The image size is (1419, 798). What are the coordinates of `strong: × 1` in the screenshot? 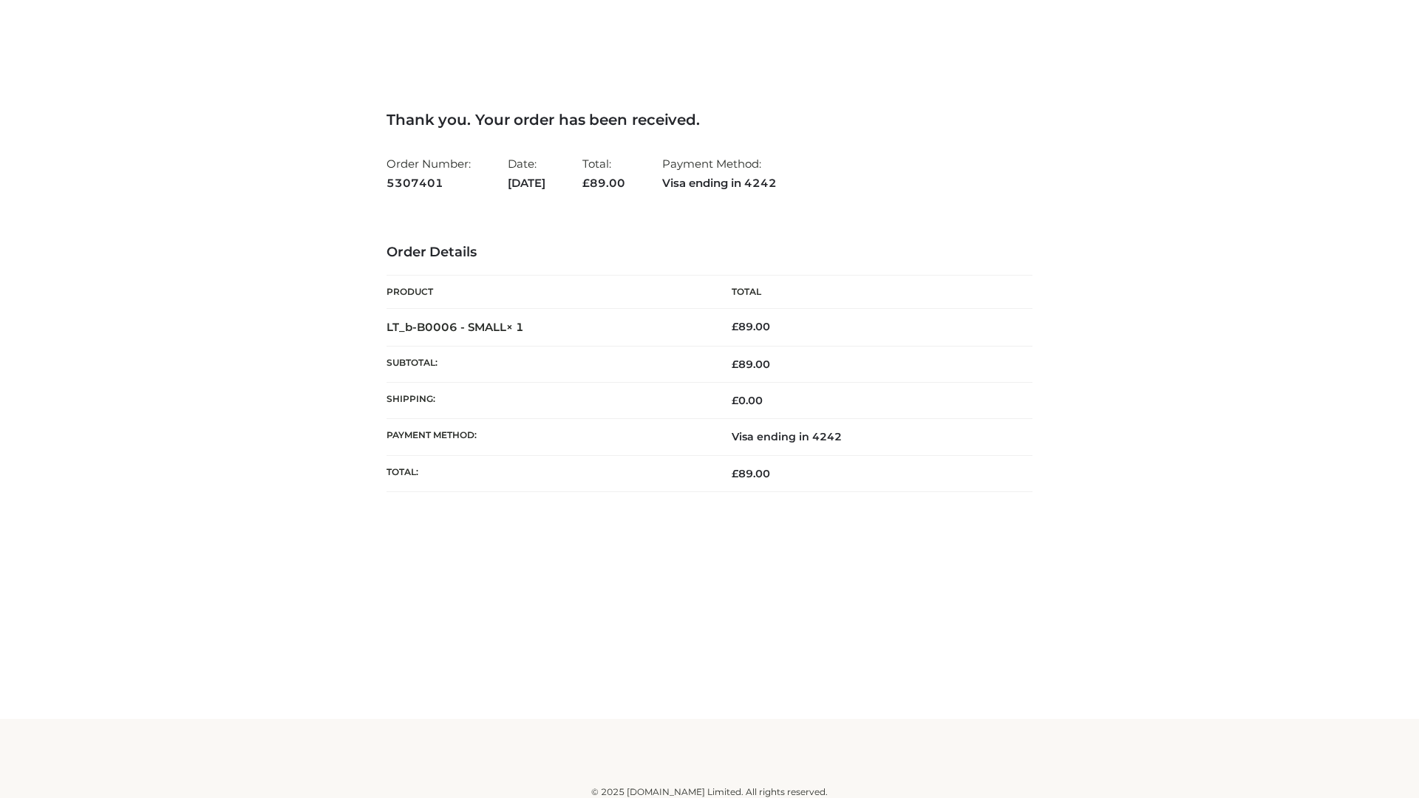 It's located at (515, 327).